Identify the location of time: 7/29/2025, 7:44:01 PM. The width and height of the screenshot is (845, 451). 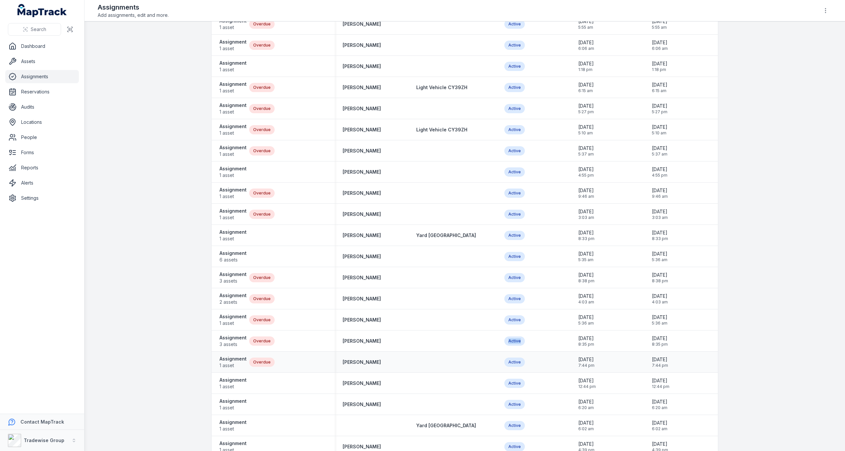
(586, 362).